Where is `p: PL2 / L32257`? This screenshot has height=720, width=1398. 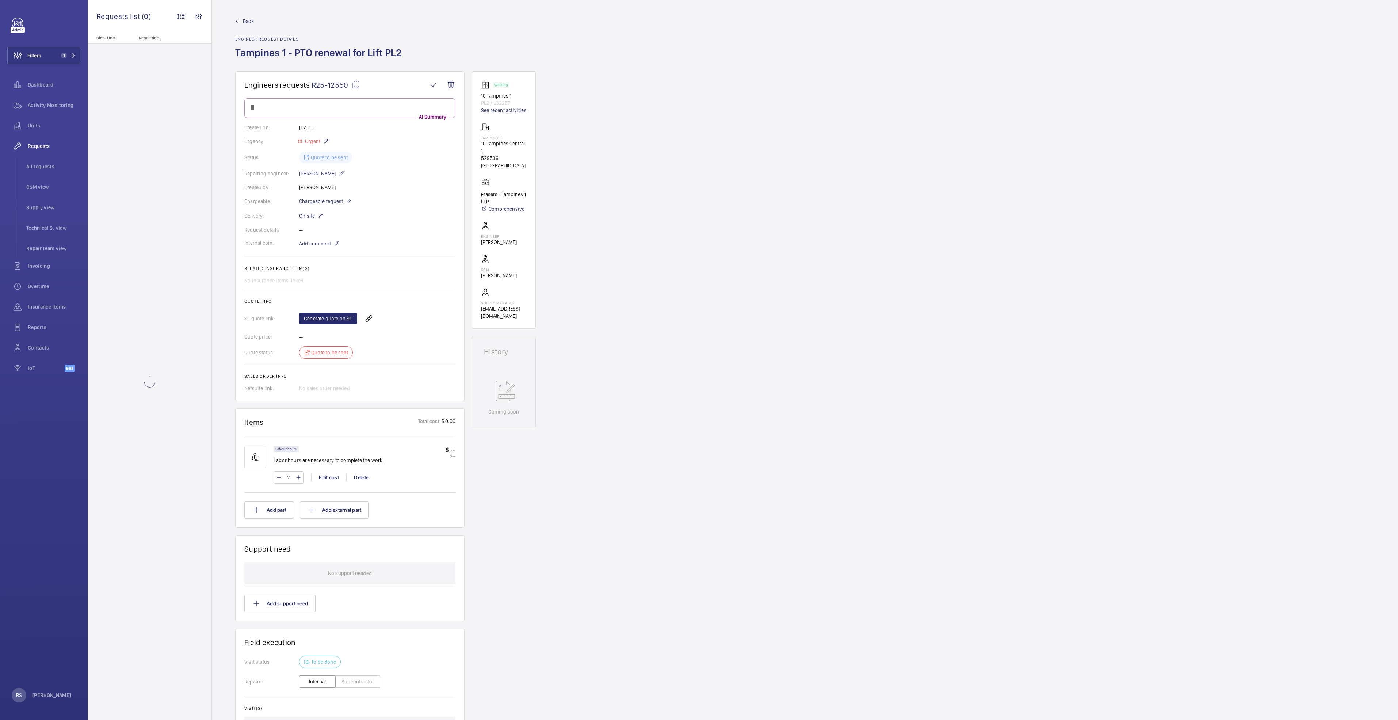 p: PL2 / L32257 is located at coordinates (504, 103).